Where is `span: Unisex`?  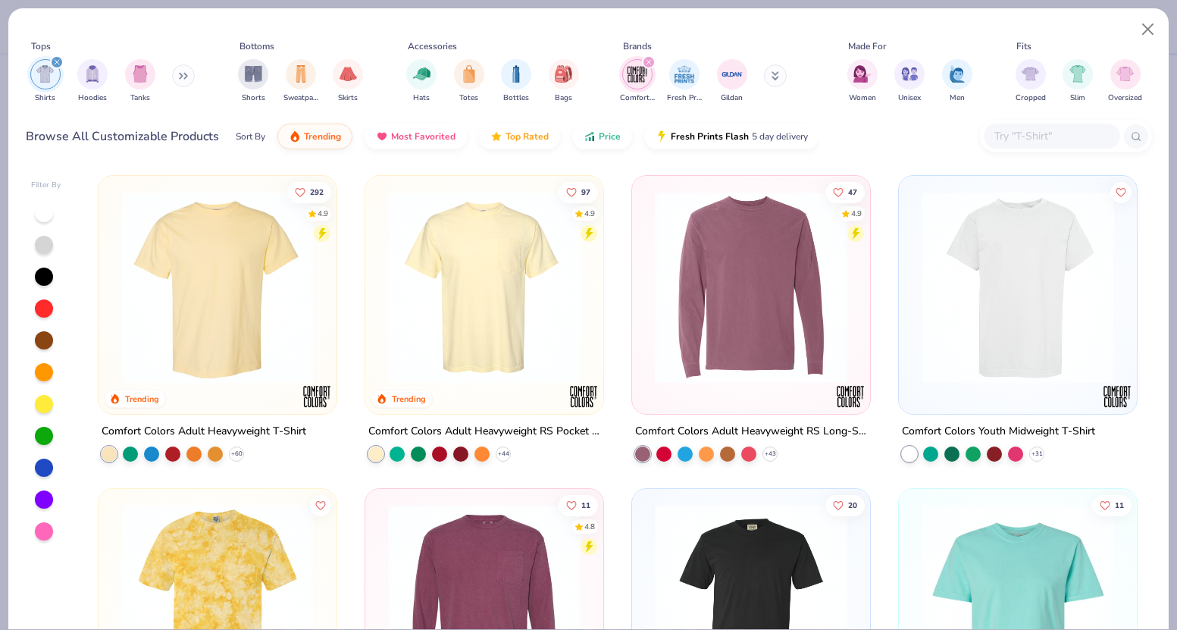
span: Unisex is located at coordinates (910, 98).